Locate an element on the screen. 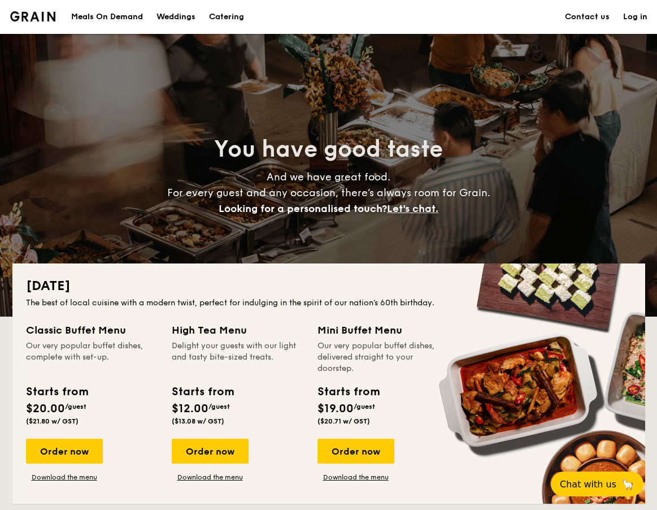 The width and height of the screenshot is (657, 510). span: You have good taste is located at coordinates (328, 149).